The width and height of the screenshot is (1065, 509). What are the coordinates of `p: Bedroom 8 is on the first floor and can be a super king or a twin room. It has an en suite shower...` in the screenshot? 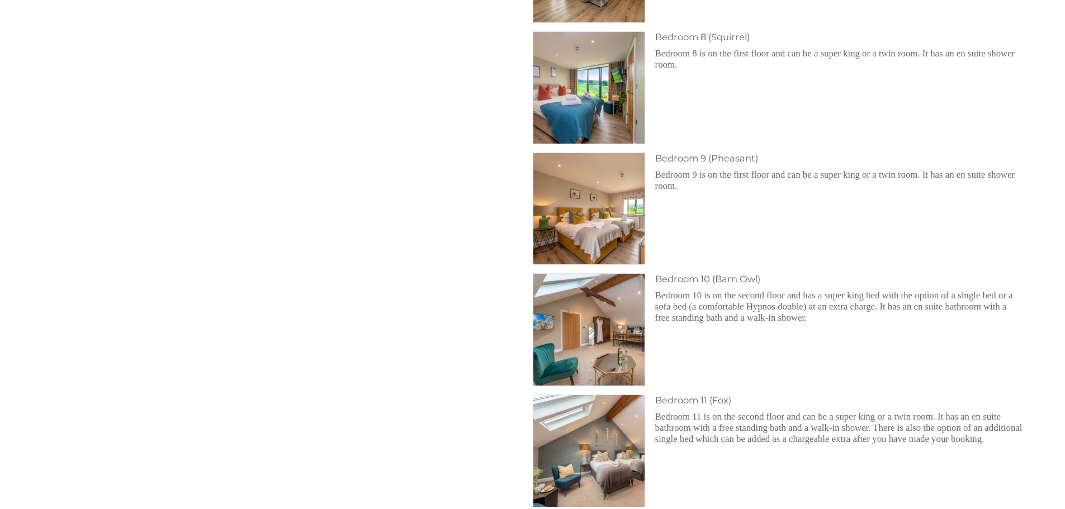 It's located at (839, 59).